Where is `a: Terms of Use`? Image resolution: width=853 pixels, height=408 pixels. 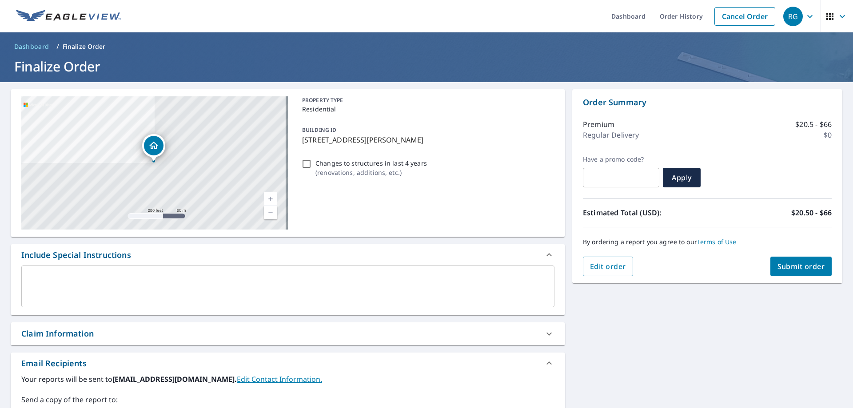
a: Terms of Use is located at coordinates (716, 242).